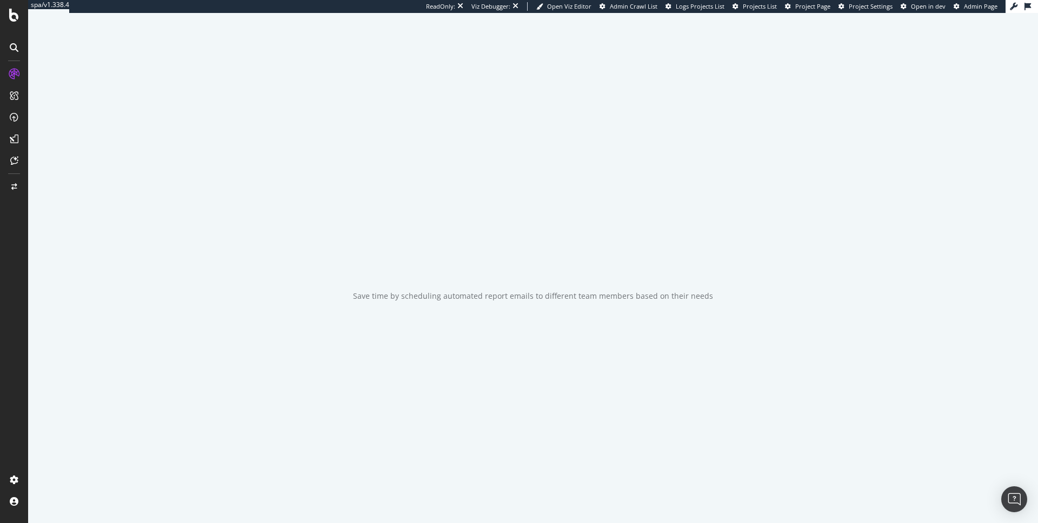  What do you see at coordinates (695, 6) in the screenshot?
I see `a: Logs Projects List` at bounding box center [695, 6].